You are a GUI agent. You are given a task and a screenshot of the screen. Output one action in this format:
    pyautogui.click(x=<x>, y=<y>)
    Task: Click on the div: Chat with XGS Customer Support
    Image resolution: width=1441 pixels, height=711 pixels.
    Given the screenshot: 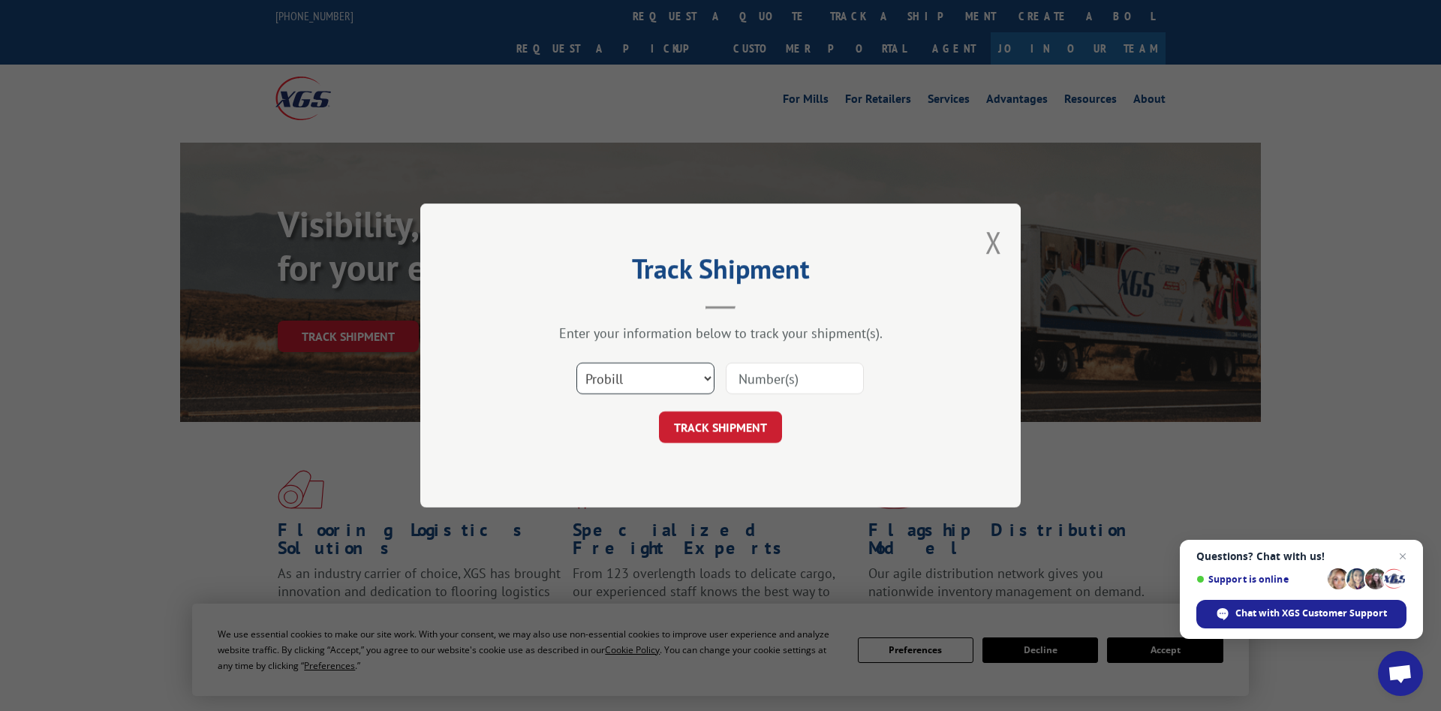 What is the action you would take?
    pyautogui.click(x=1302, y=614)
    